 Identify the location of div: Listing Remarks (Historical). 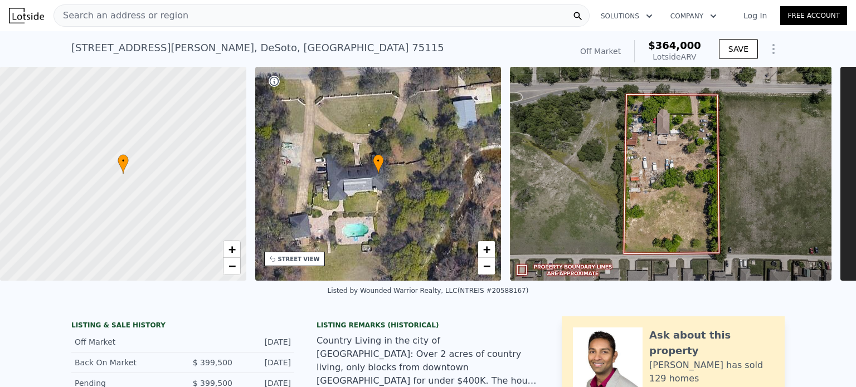
(428, 325).